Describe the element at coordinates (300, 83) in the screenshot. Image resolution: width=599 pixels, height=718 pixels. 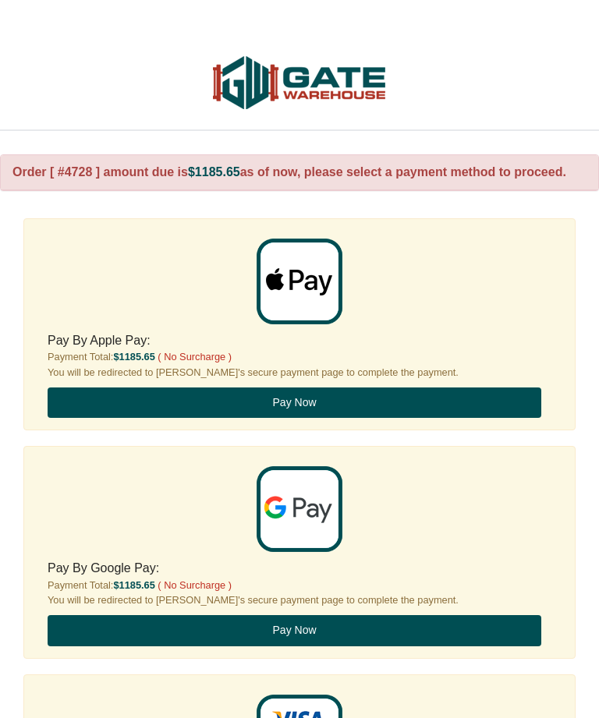
I see `img: Gate Warehouse` at that location.